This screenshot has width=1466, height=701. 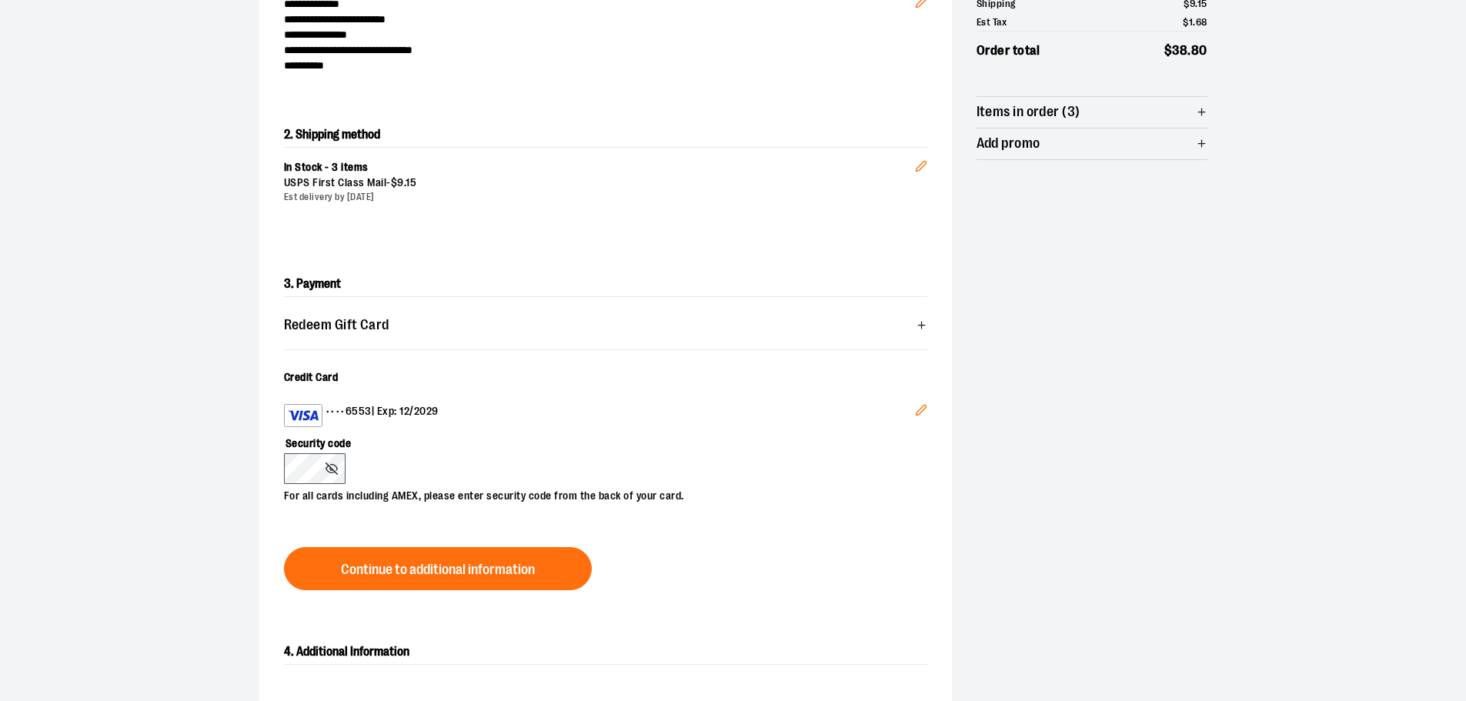 What do you see at coordinates (438, 569) in the screenshot?
I see `span: Continue to additional information` at bounding box center [438, 569].